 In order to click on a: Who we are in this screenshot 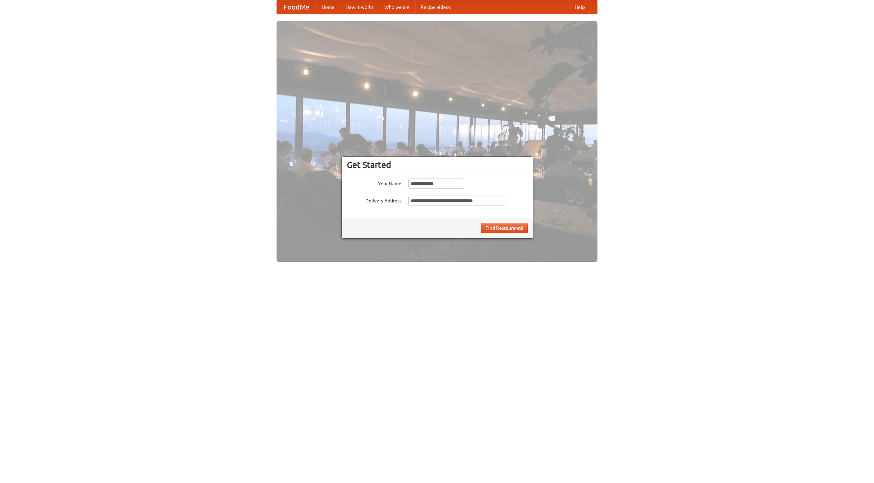, I will do `click(397, 7)`.